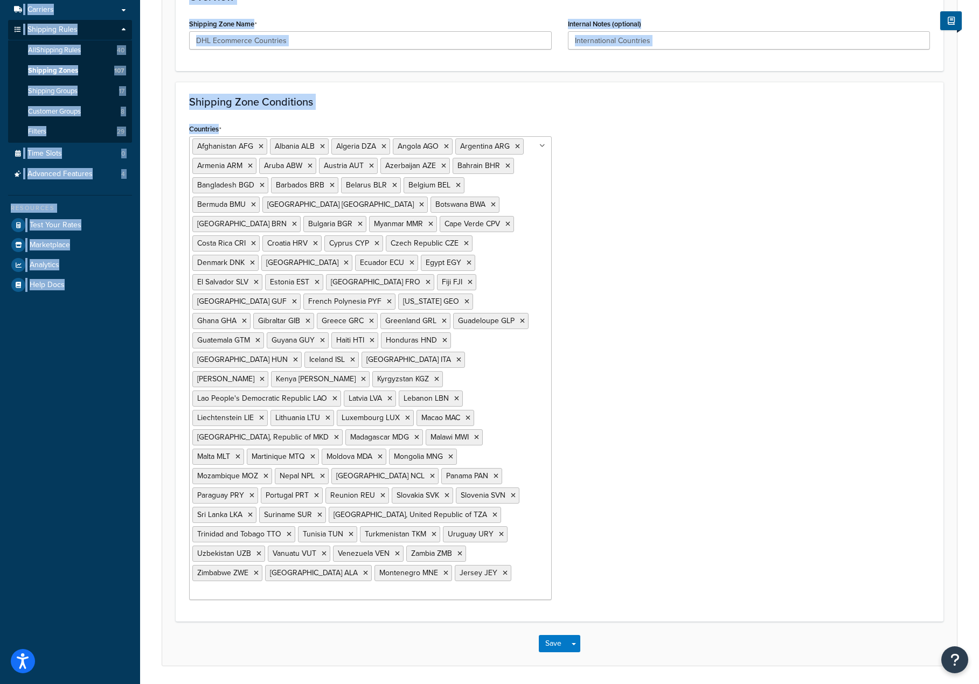  Describe the element at coordinates (478, 573) in the screenshot. I see `span: Jersey JEY` at that location.